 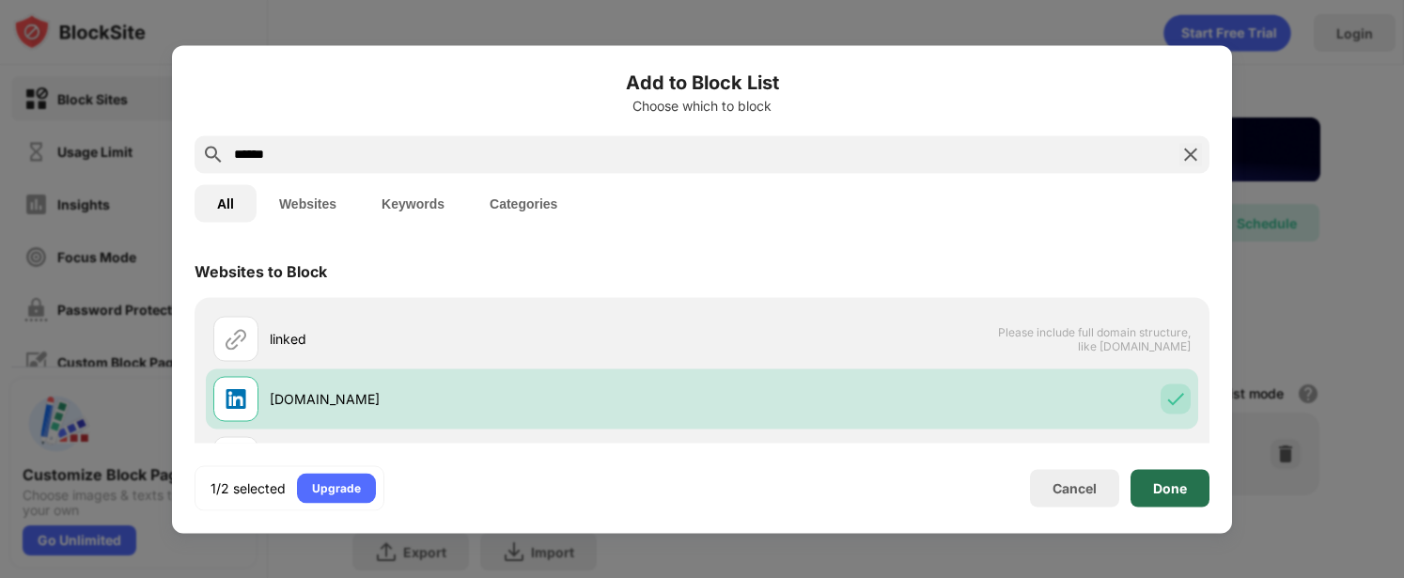 I want to click on div: Cancel, so click(x=1074, y=488).